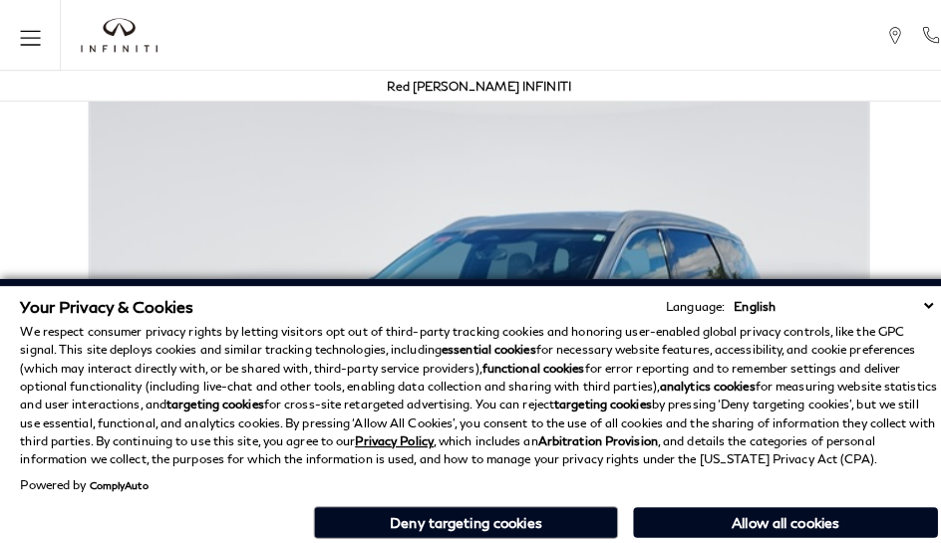 This screenshot has width=941, height=543. I want to click on u: Privacy Policy, so click(387, 433).